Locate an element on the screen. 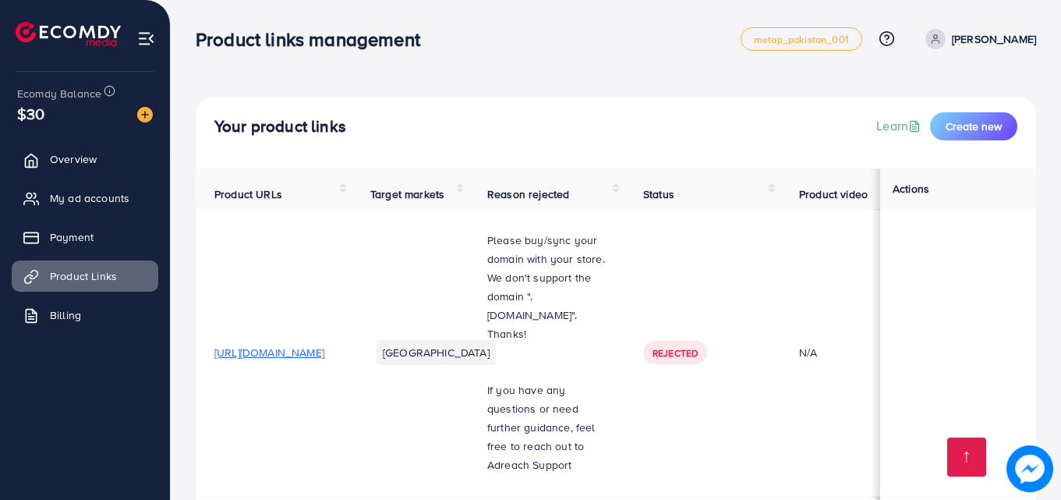 Image resolution: width=1061 pixels, height=500 pixels. span: $30 is located at coordinates (30, 113).